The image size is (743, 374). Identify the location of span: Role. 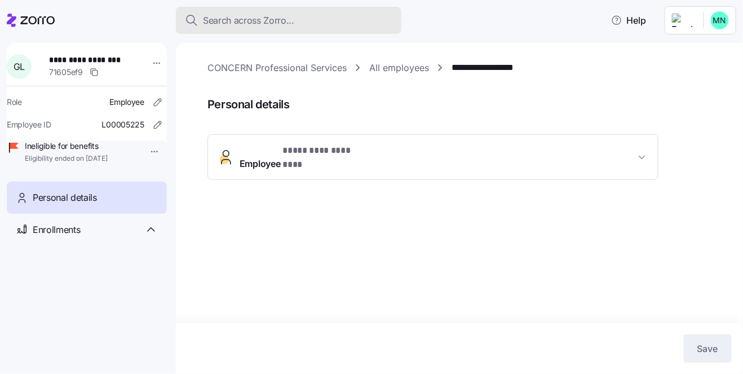
(14, 102).